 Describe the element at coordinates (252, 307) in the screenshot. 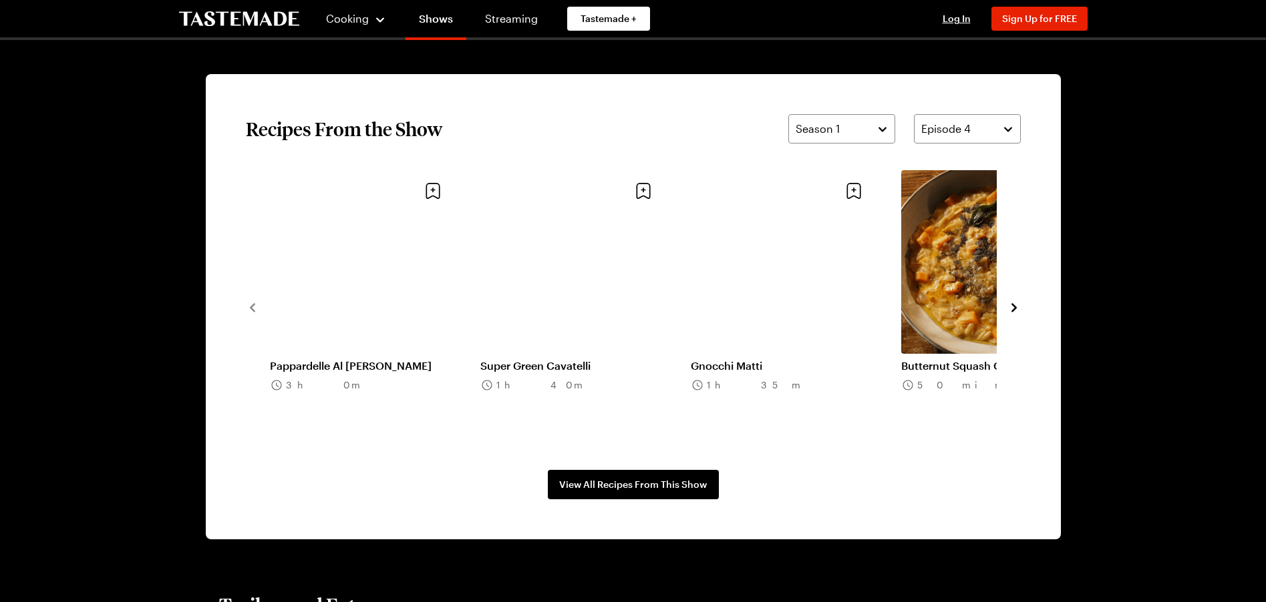

I see `button: navigate to previous item` at that location.